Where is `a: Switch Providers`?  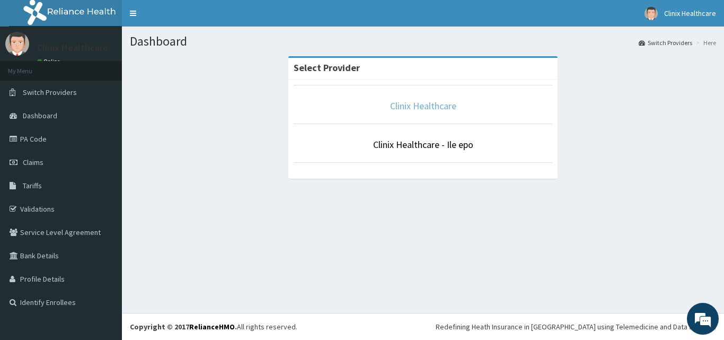 a: Switch Providers is located at coordinates (665, 42).